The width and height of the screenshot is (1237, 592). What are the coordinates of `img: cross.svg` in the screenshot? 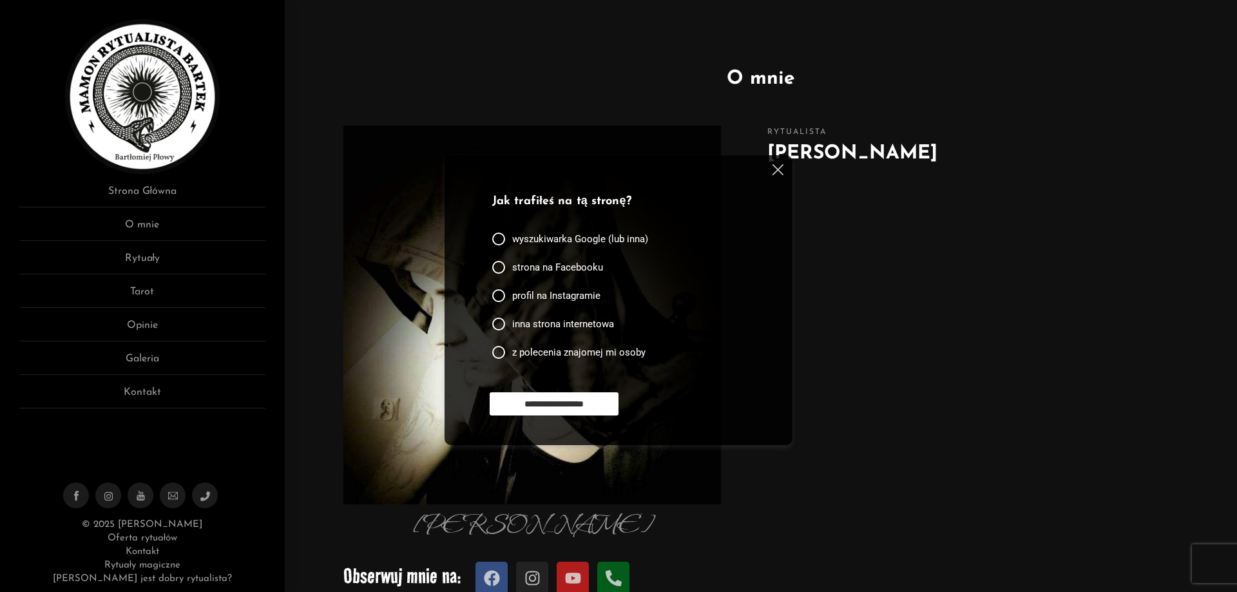 It's located at (778, 169).